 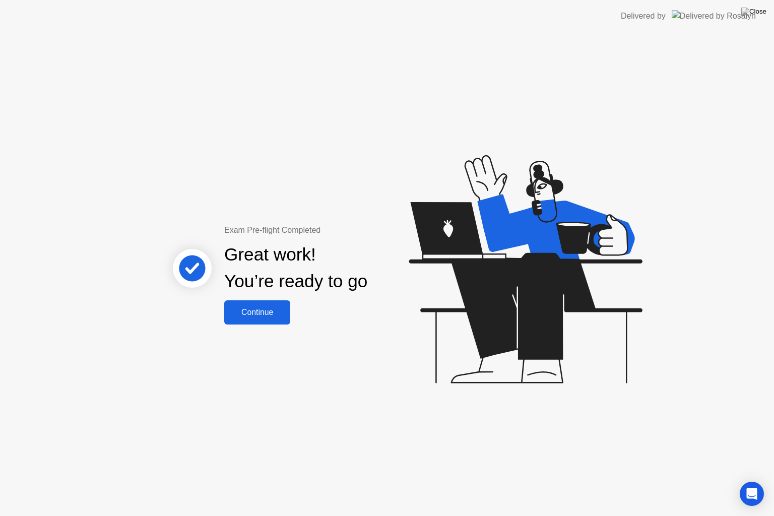 I want to click on div: Delivered by, so click(x=643, y=16).